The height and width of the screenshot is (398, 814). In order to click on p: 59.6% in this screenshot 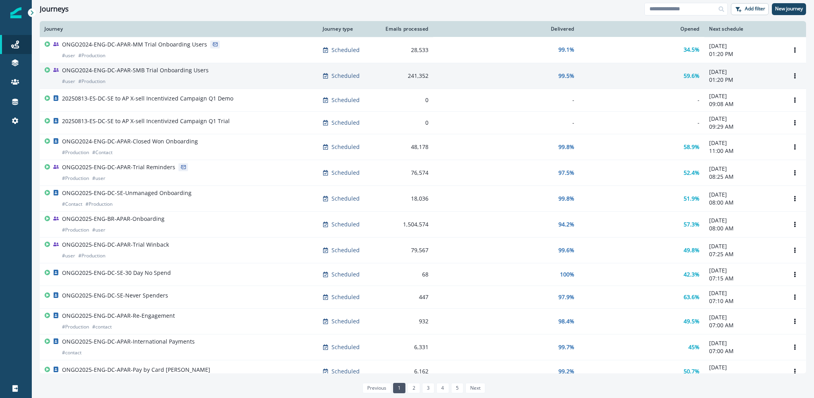, I will do `click(692, 76)`.